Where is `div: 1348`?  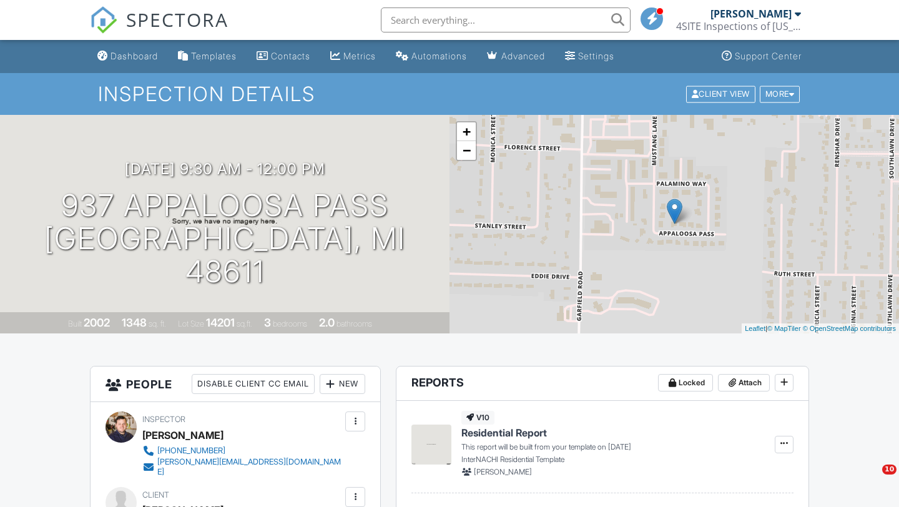
div: 1348 is located at coordinates (134, 322).